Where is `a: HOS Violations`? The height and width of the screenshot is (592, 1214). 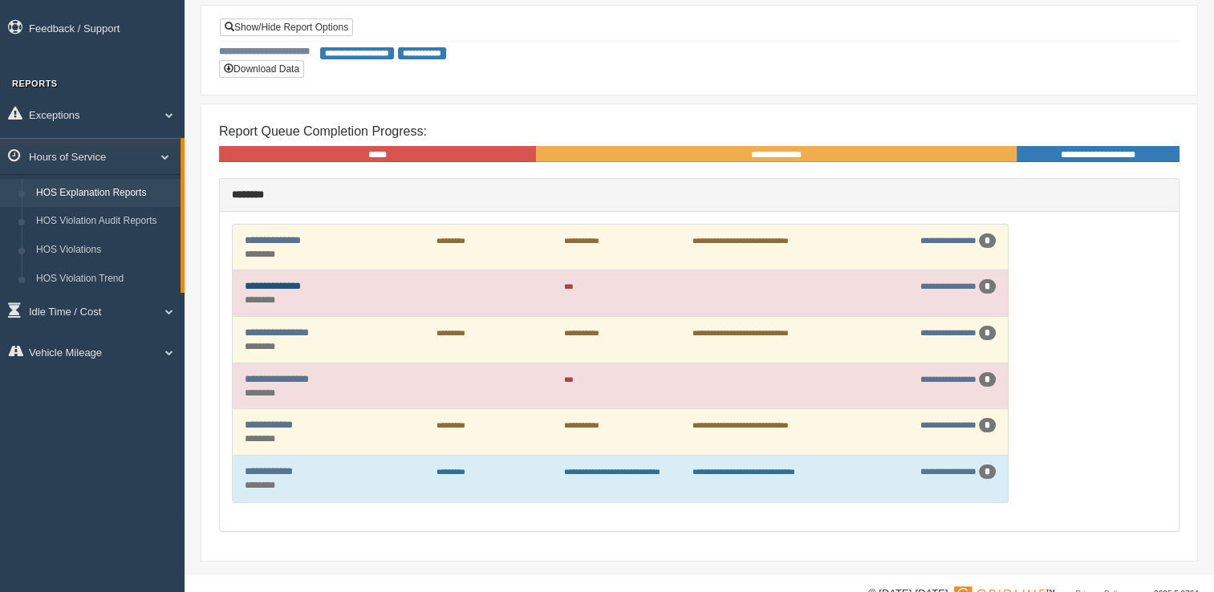
a: HOS Violations is located at coordinates (104, 250).